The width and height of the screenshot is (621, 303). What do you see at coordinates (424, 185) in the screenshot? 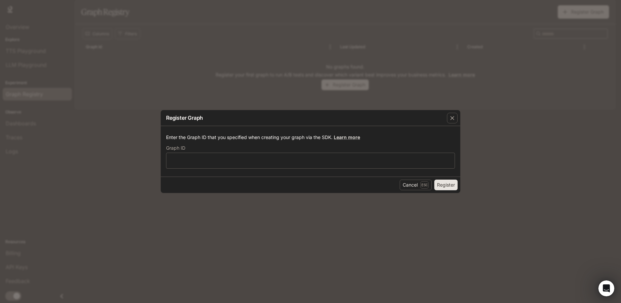
I see `p: Esc` at bounding box center [424, 185].